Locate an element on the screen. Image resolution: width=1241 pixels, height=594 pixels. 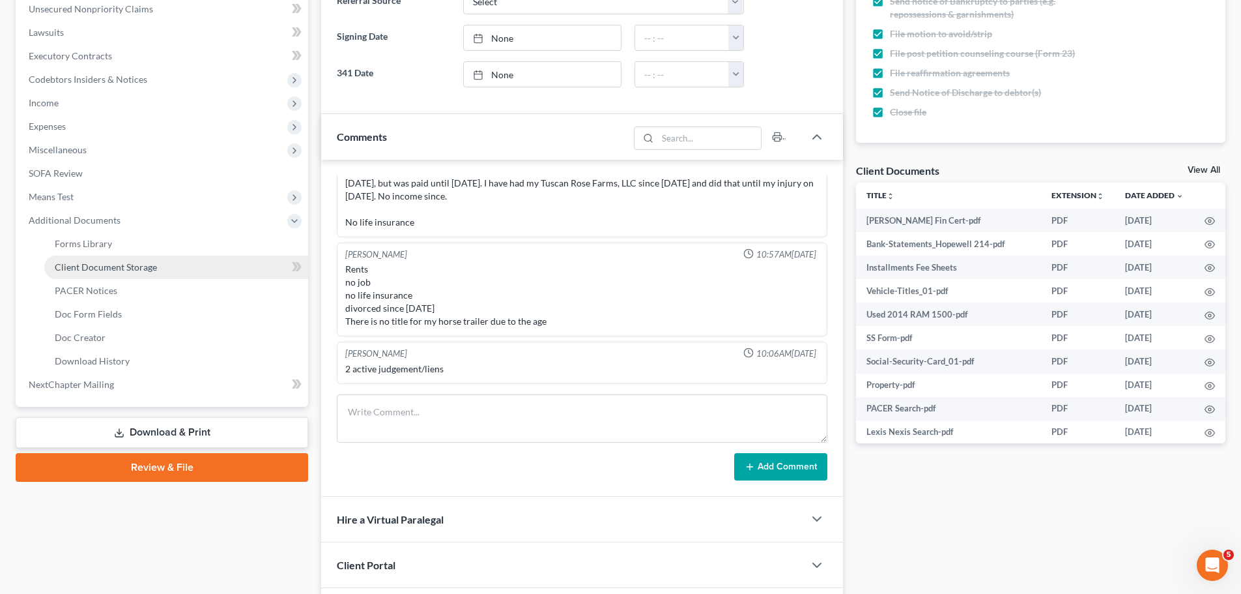
span: Additional Documents is located at coordinates (74, 220).